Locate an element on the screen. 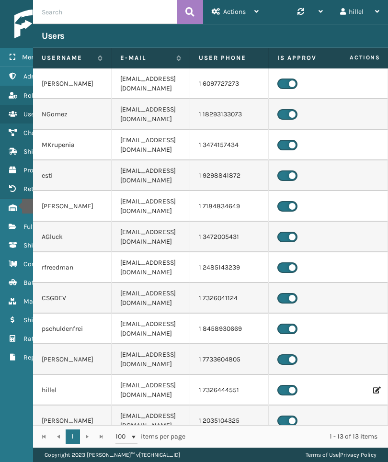  td: 1 3474157434 is located at coordinates (229, 145).